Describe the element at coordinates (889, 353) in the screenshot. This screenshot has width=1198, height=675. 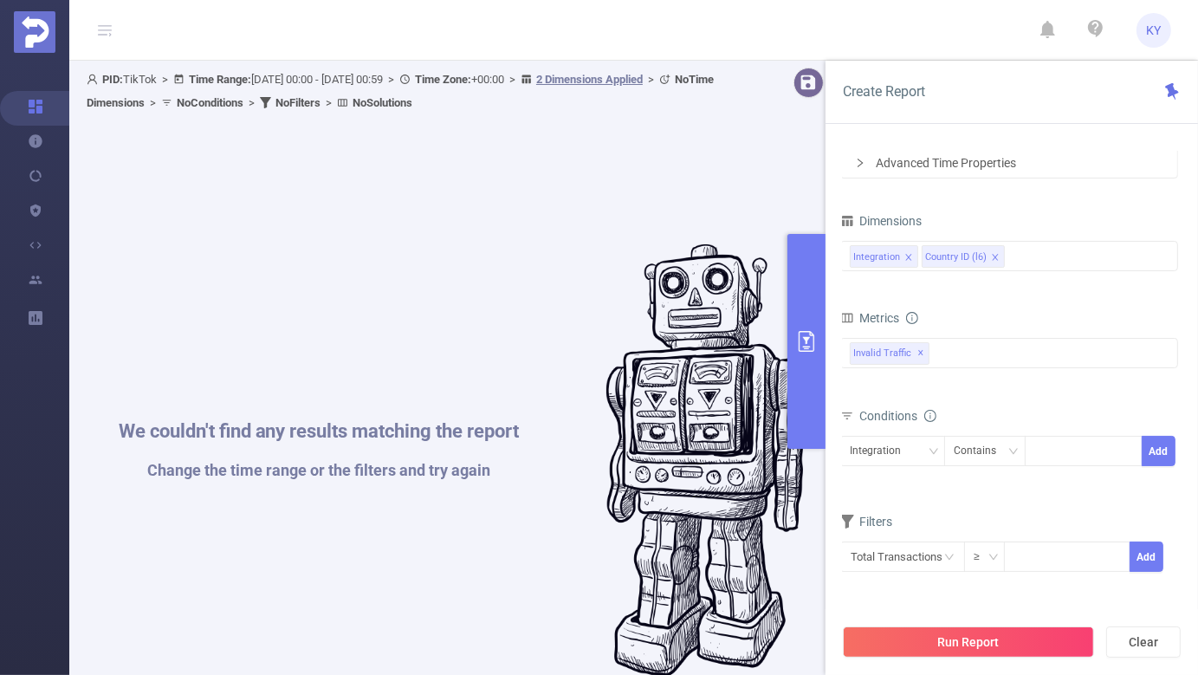
I see `span: Invalid Traffic` at that location.